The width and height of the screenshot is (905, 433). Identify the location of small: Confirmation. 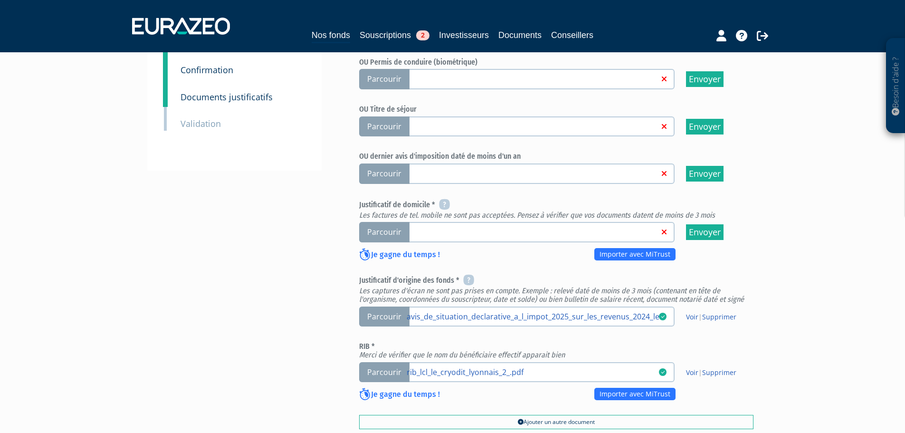
(207, 70).